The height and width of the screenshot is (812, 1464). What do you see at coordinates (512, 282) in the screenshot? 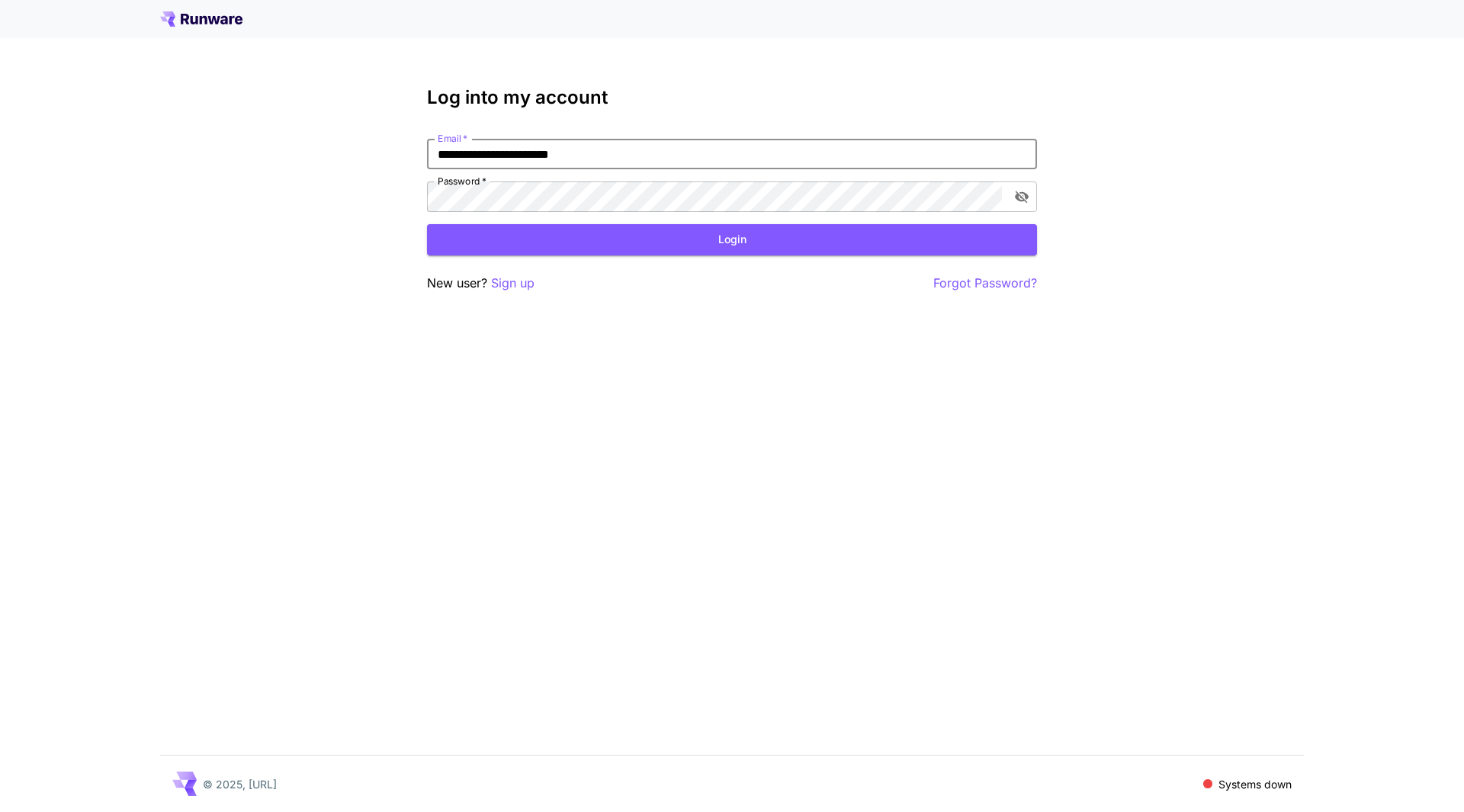
I see `p: Sign up` at bounding box center [512, 282].